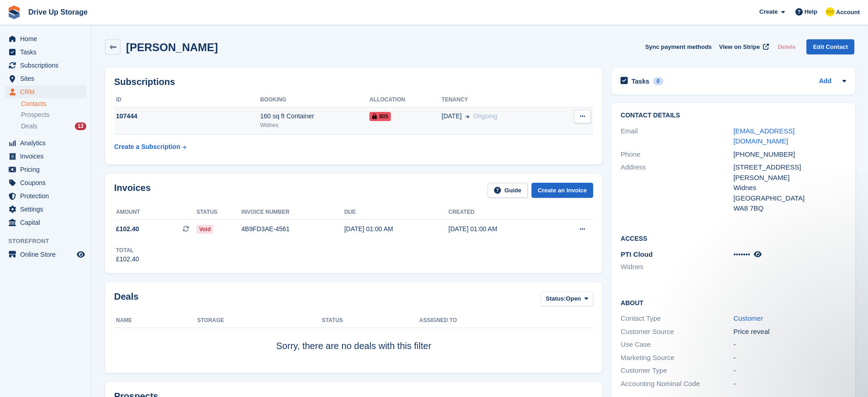 The image size is (868, 397). Describe the element at coordinates (676, 267) in the screenshot. I see `li: Widnes` at that location.